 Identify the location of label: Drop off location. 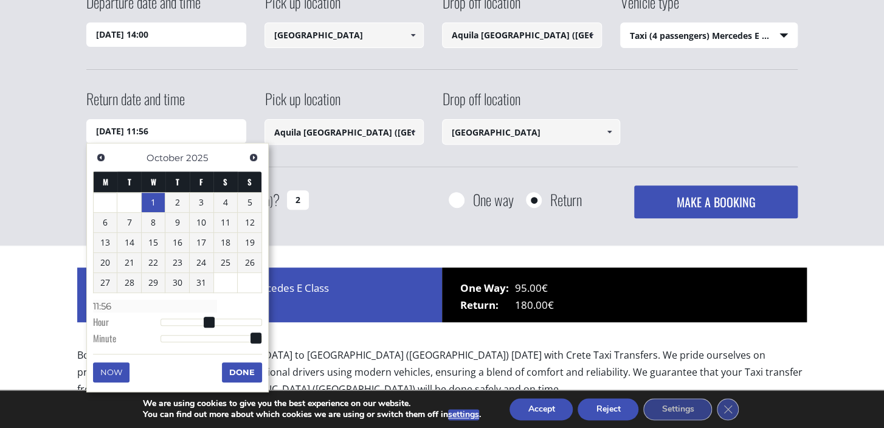
(481, 103).